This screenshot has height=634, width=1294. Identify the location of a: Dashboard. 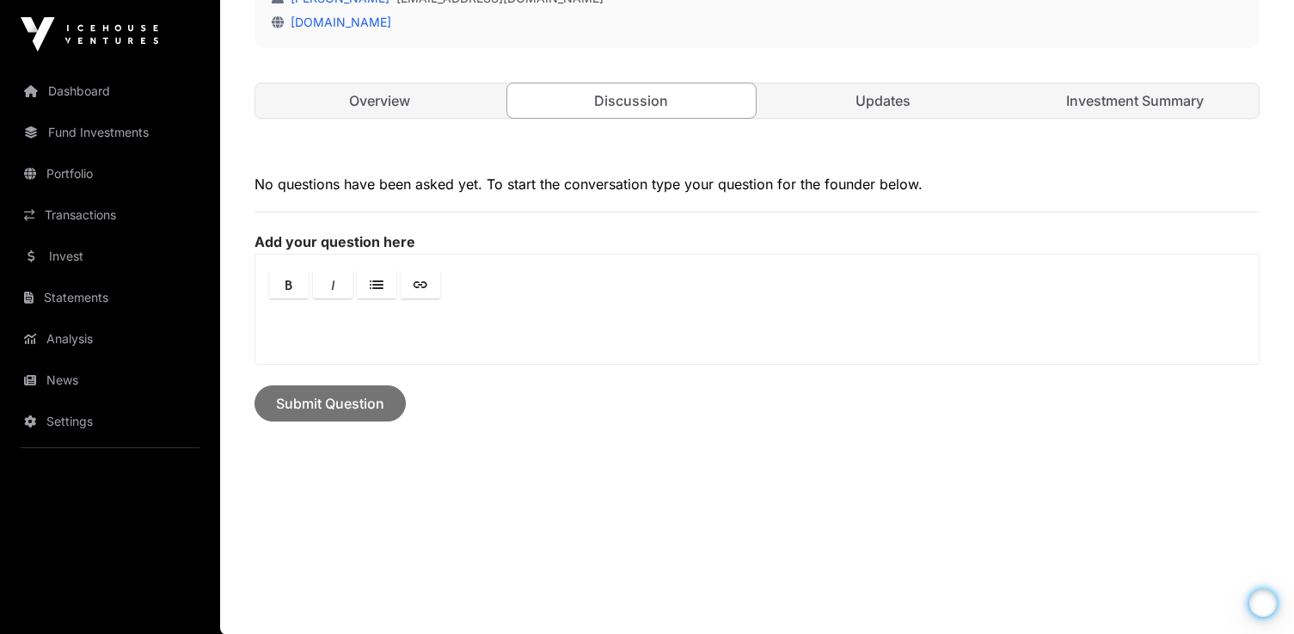
(110, 91).